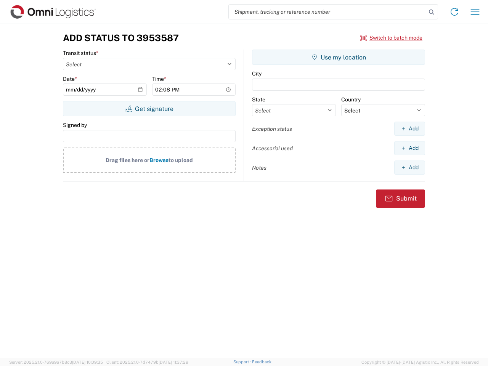 Image resolution: width=488 pixels, height=366 pixels. Describe the element at coordinates (80, 53) in the screenshot. I see `label: Transit status` at that location.